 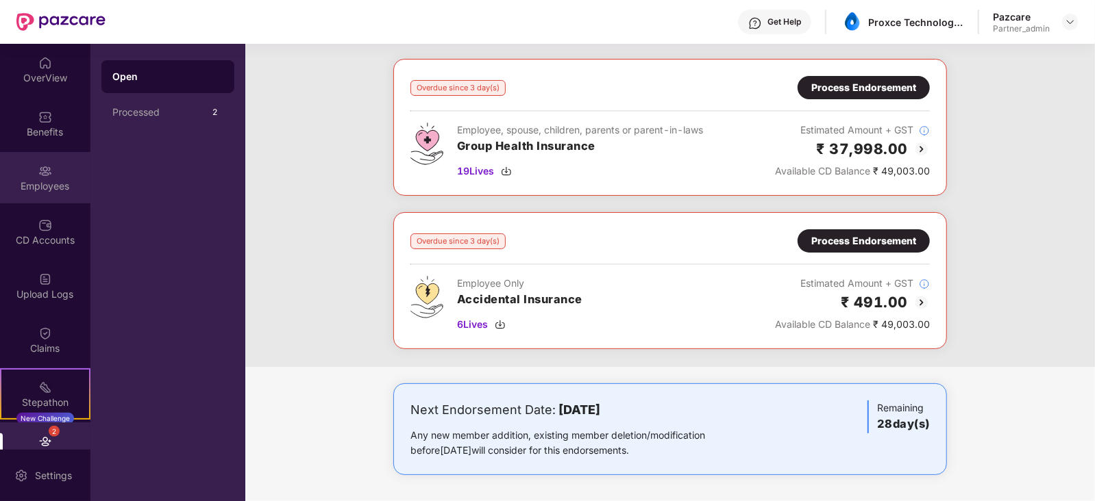 I want to click on img: svg+xml;base64,PHN2ZyBpZD0iSGVscC0zMngzMiIgeG1sbnM9Imh0dHA6Ly93d3cudzMub3JnLzIwMDAvc3ZnIiB3aWR0aD..., so click(x=755, y=23).